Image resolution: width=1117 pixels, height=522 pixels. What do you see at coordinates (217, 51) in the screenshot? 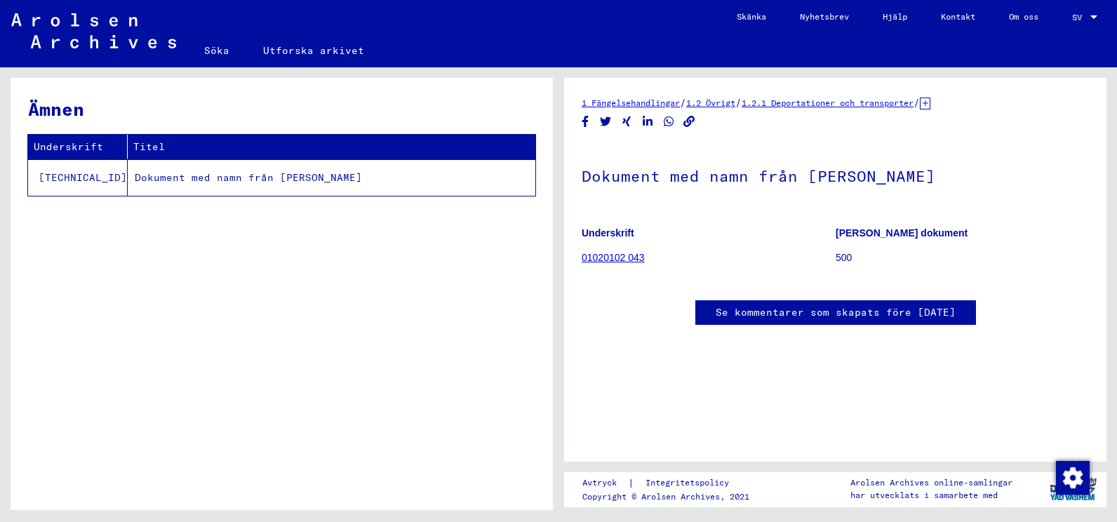
I see `a: Söka` at bounding box center [217, 51].